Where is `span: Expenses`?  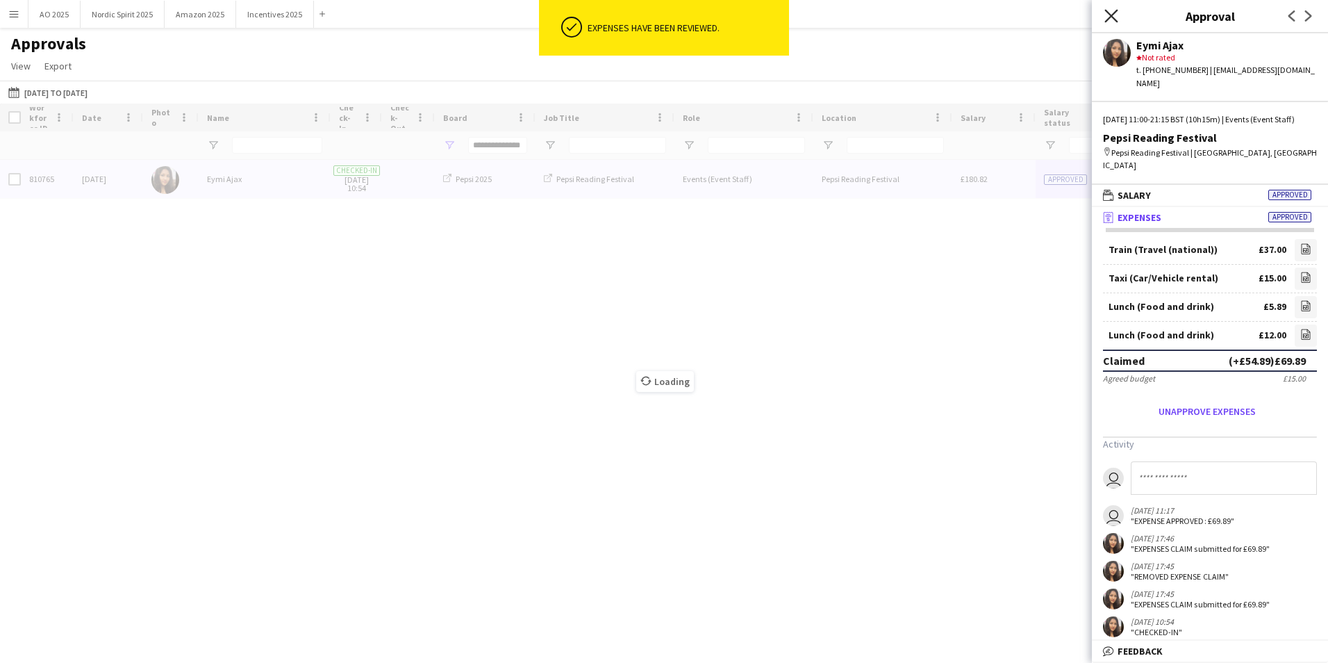 span: Expenses is located at coordinates (1139, 217).